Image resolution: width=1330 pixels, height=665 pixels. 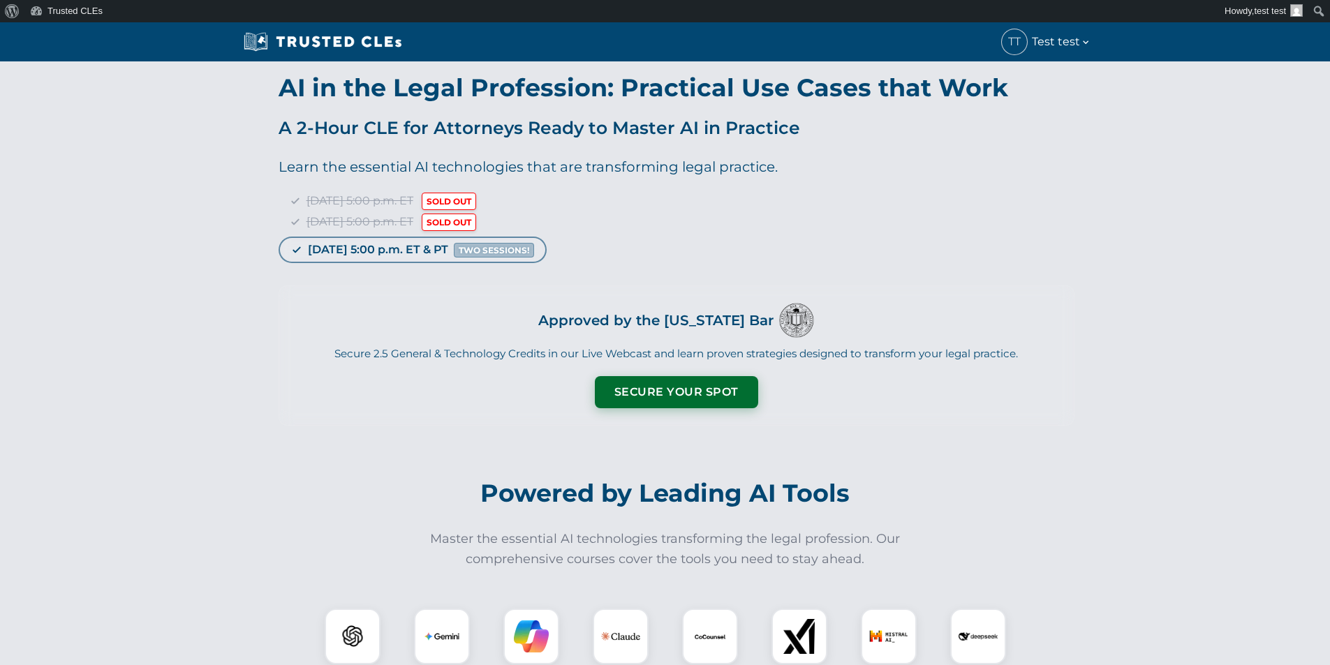 I want to click on p: Secure 2.5 General & Technology Credits in our Live Webcast and learn proven strategies designed ..., so click(x=676, y=354).